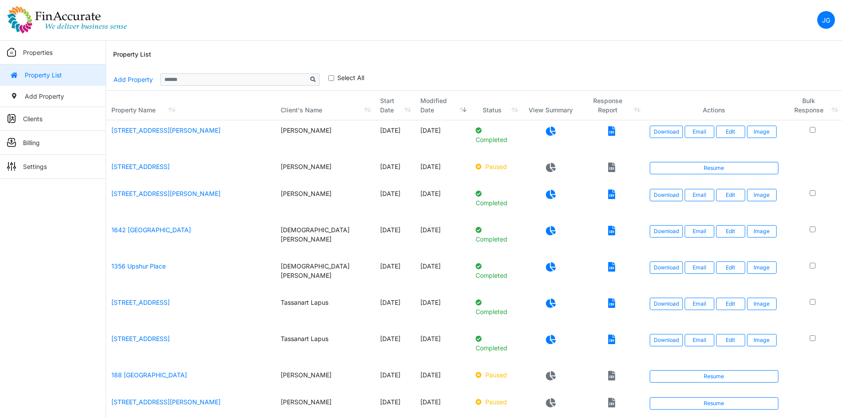 The width and height of the screenshot is (842, 418). I want to click on label: Select All, so click(351, 77).